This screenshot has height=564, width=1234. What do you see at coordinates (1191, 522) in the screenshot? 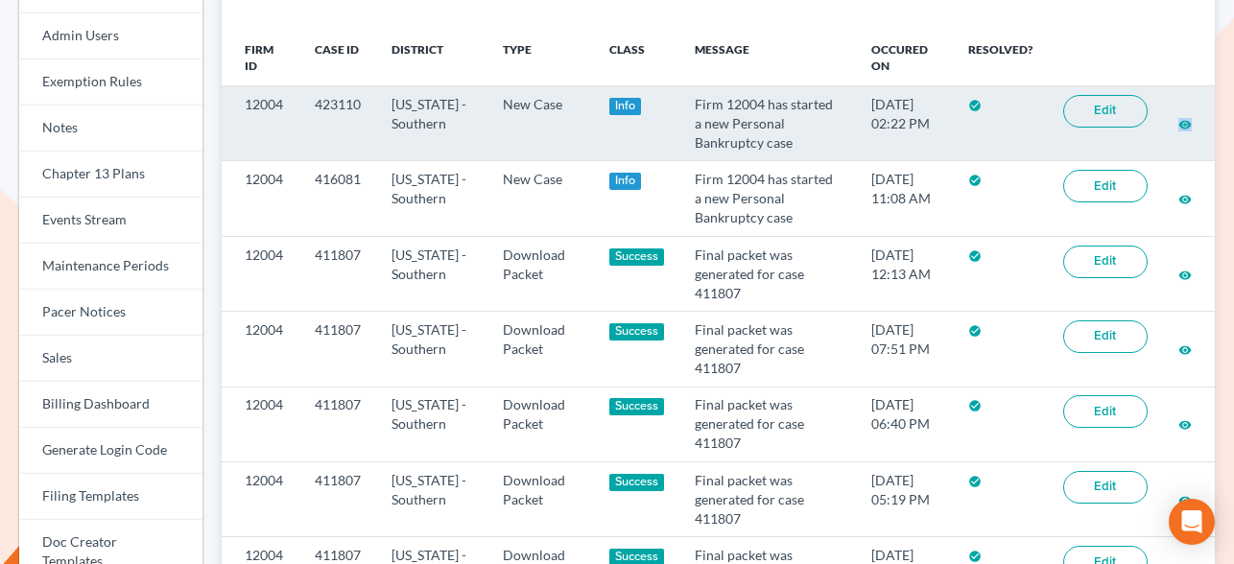
I see `div: Open Intercom Messenger` at bounding box center [1191, 522].